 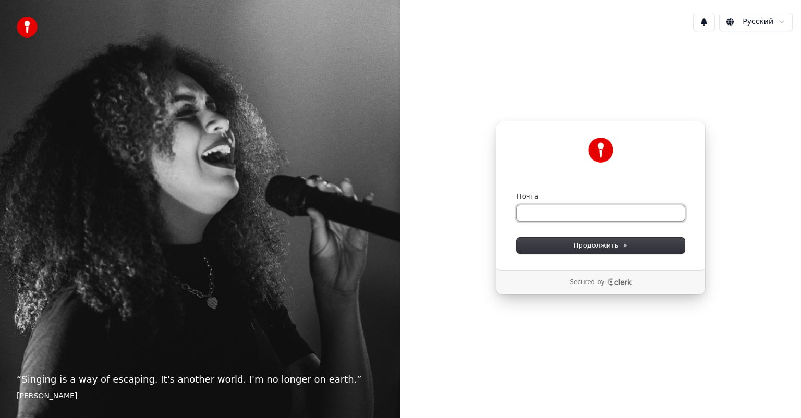 I want to click on button: Продолжить, so click(x=601, y=246).